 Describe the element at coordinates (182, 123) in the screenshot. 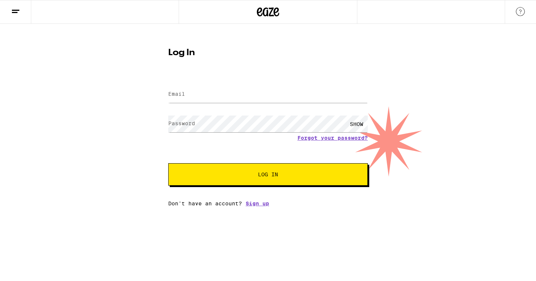

I see `label: Password` at that location.